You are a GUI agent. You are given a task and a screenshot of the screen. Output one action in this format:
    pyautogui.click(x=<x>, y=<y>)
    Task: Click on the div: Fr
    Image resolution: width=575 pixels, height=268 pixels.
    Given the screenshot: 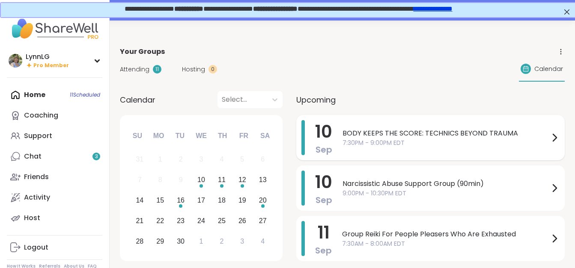 What is the action you would take?
    pyautogui.click(x=244, y=136)
    